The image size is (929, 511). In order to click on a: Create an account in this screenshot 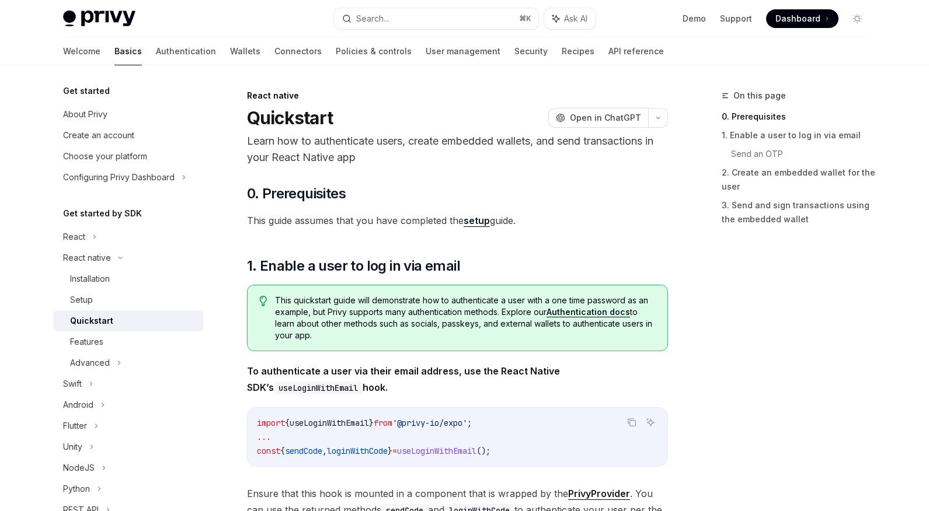, I will do `click(128, 135)`.